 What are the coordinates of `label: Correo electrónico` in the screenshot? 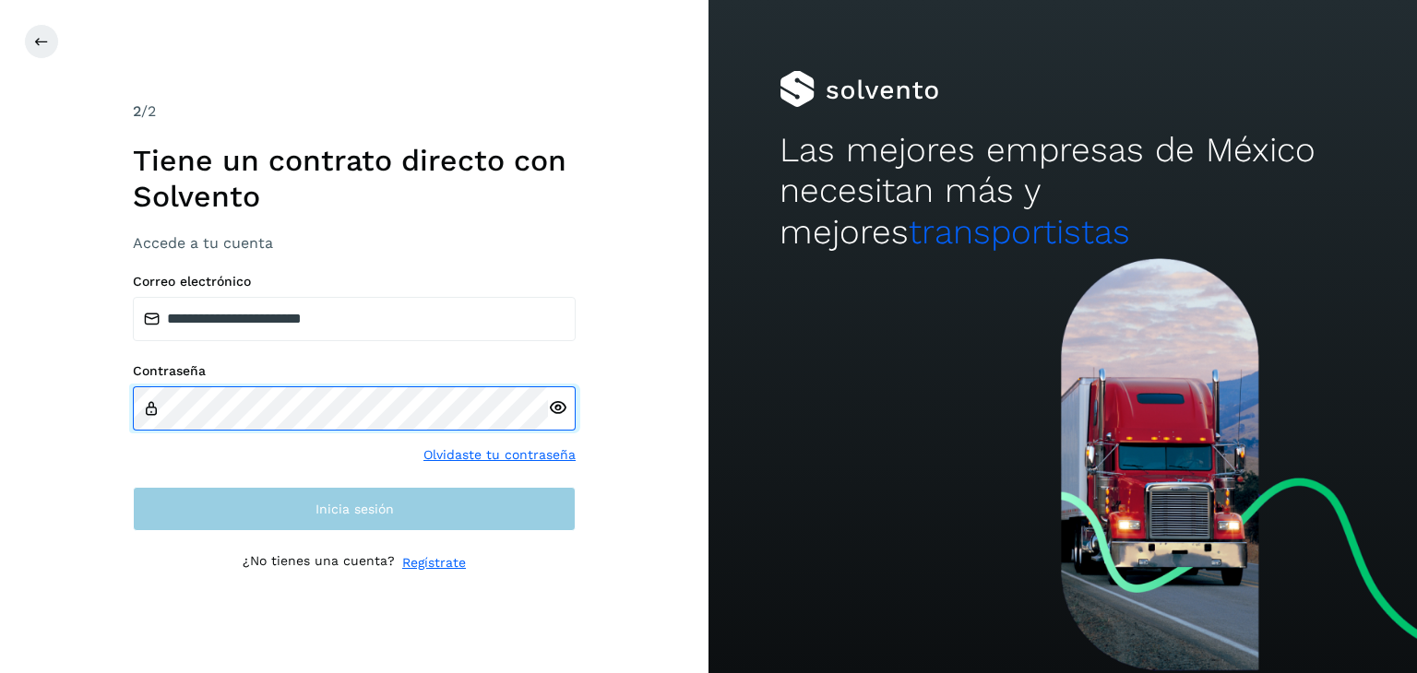 It's located at (354, 281).